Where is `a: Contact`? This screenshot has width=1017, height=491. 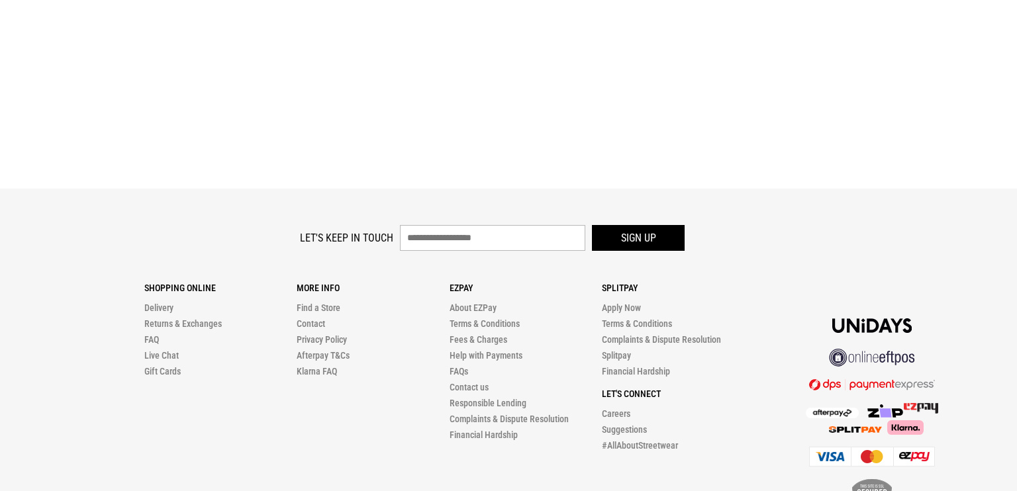
a: Contact is located at coordinates (310, 324).